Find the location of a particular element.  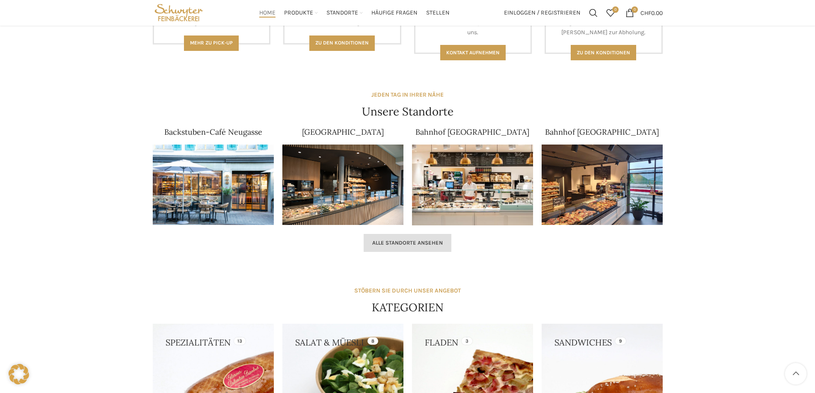

span: Häufige Fragen is located at coordinates (395, 13).